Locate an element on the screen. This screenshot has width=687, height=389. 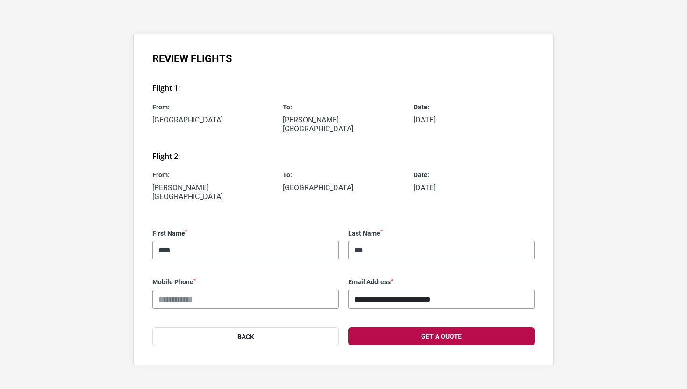
label: First Name is located at coordinates (245, 233).